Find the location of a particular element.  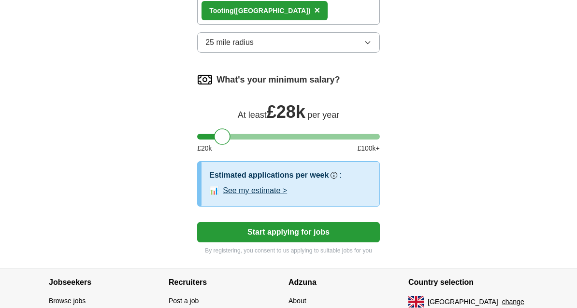

a: Browse jobs is located at coordinates (67, 301).